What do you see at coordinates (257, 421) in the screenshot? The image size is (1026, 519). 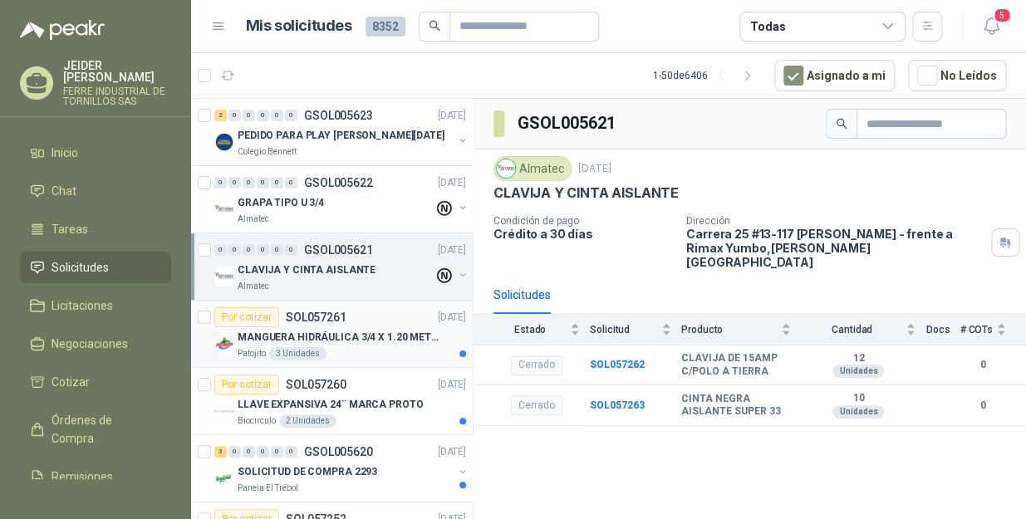 I see `p: Biocirculo` at bounding box center [257, 421].